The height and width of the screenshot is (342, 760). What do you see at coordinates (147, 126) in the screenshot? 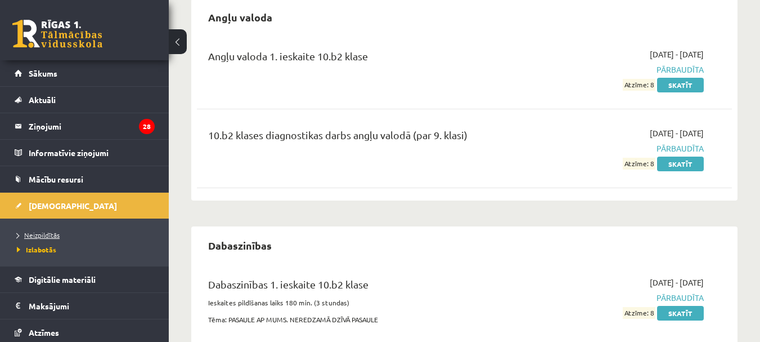
I see `i: 28` at bounding box center [147, 126].